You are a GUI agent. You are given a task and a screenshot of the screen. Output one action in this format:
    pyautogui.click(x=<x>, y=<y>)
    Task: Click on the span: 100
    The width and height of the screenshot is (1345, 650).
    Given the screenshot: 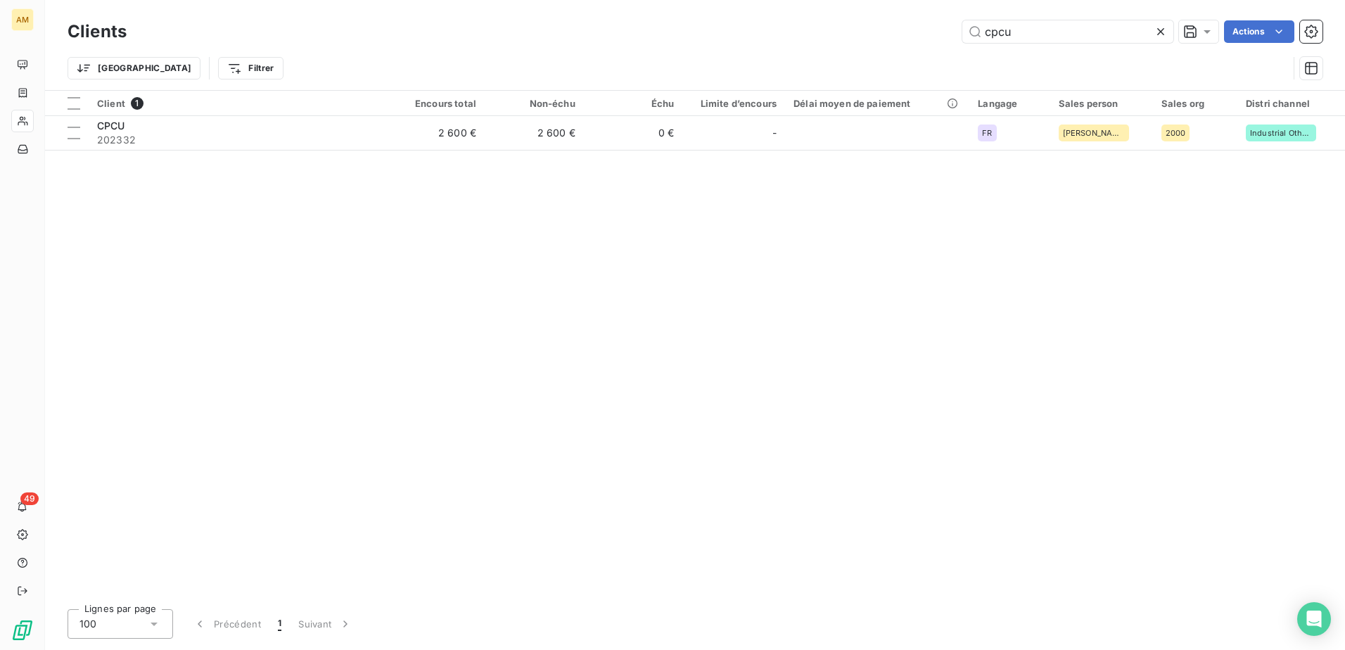 What is the action you would take?
    pyautogui.click(x=88, y=624)
    